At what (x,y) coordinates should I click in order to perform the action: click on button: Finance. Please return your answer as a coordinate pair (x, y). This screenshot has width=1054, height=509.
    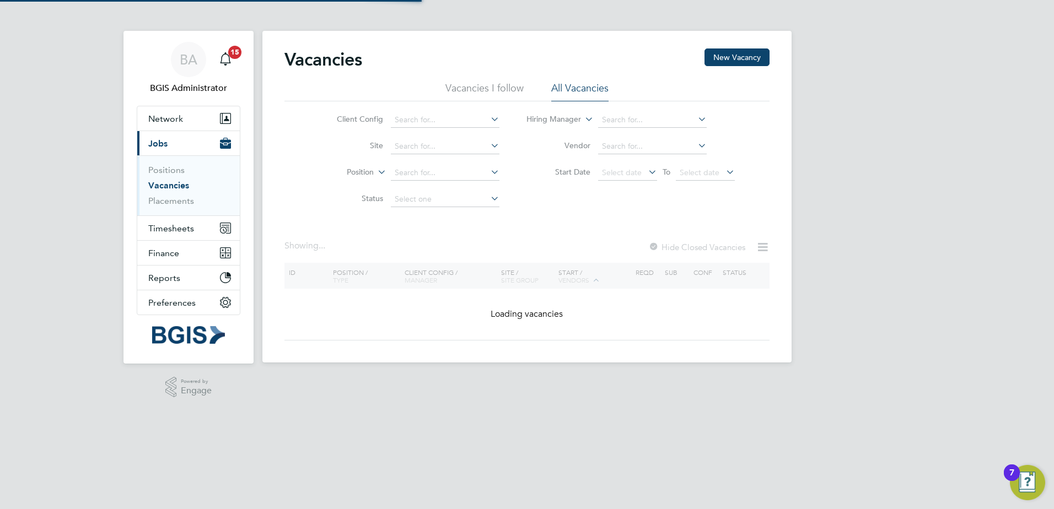
    Looking at the image, I should click on (188, 253).